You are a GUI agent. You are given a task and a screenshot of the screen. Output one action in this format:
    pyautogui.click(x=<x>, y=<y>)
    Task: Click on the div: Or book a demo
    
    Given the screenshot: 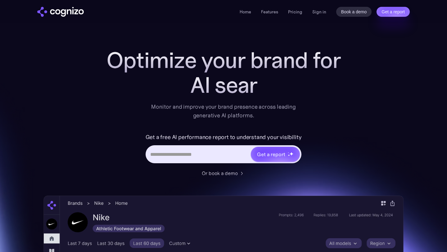 What is the action you would take?
    pyautogui.click(x=220, y=173)
    